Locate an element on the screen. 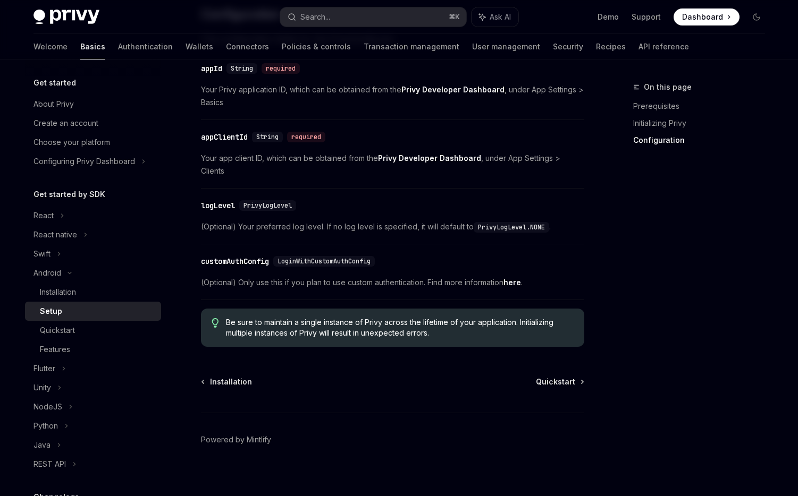 The height and width of the screenshot is (496, 798). div: Choose your platform is located at coordinates (72, 142).